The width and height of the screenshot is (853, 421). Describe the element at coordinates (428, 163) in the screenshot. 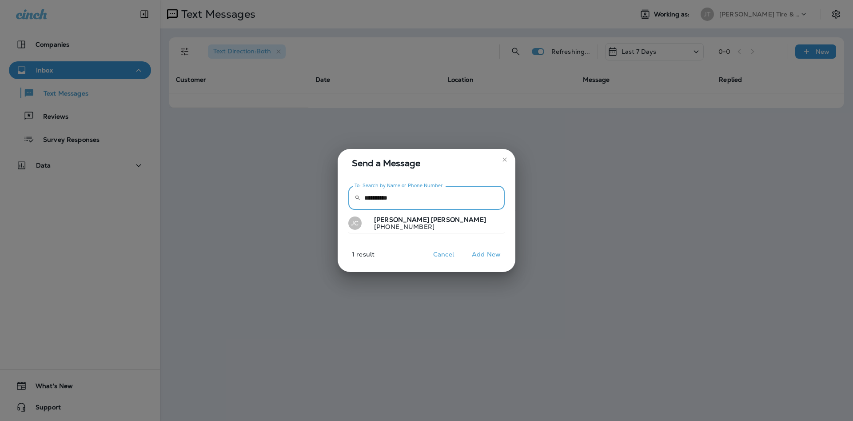

I see `span: Send a Message` at that location.